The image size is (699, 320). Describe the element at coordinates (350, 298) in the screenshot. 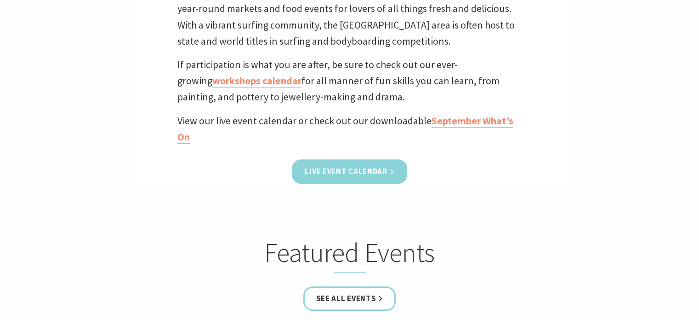

I see `a: See all Events` at that location.